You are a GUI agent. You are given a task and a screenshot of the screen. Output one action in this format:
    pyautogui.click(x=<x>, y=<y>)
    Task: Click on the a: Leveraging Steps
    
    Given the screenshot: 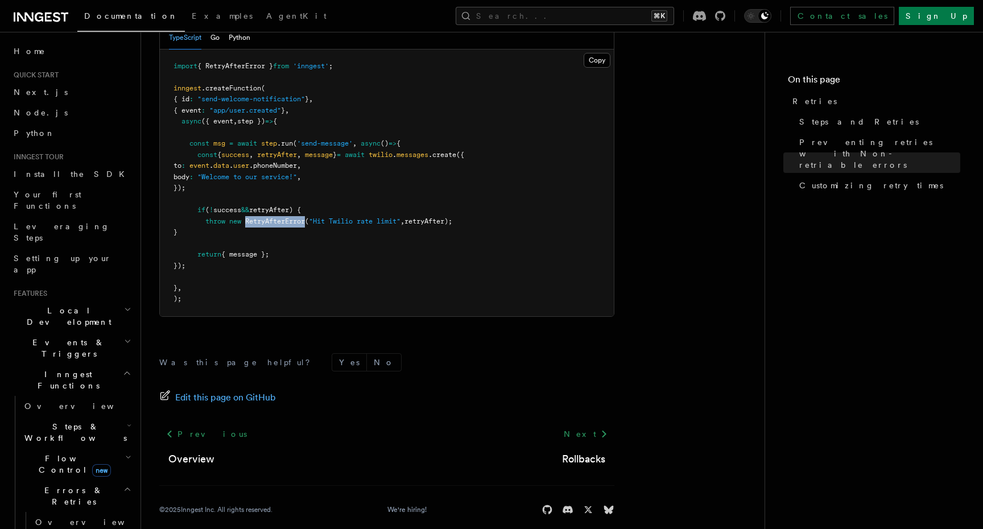 What is the action you would take?
    pyautogui.click(x=71, y=232)
    